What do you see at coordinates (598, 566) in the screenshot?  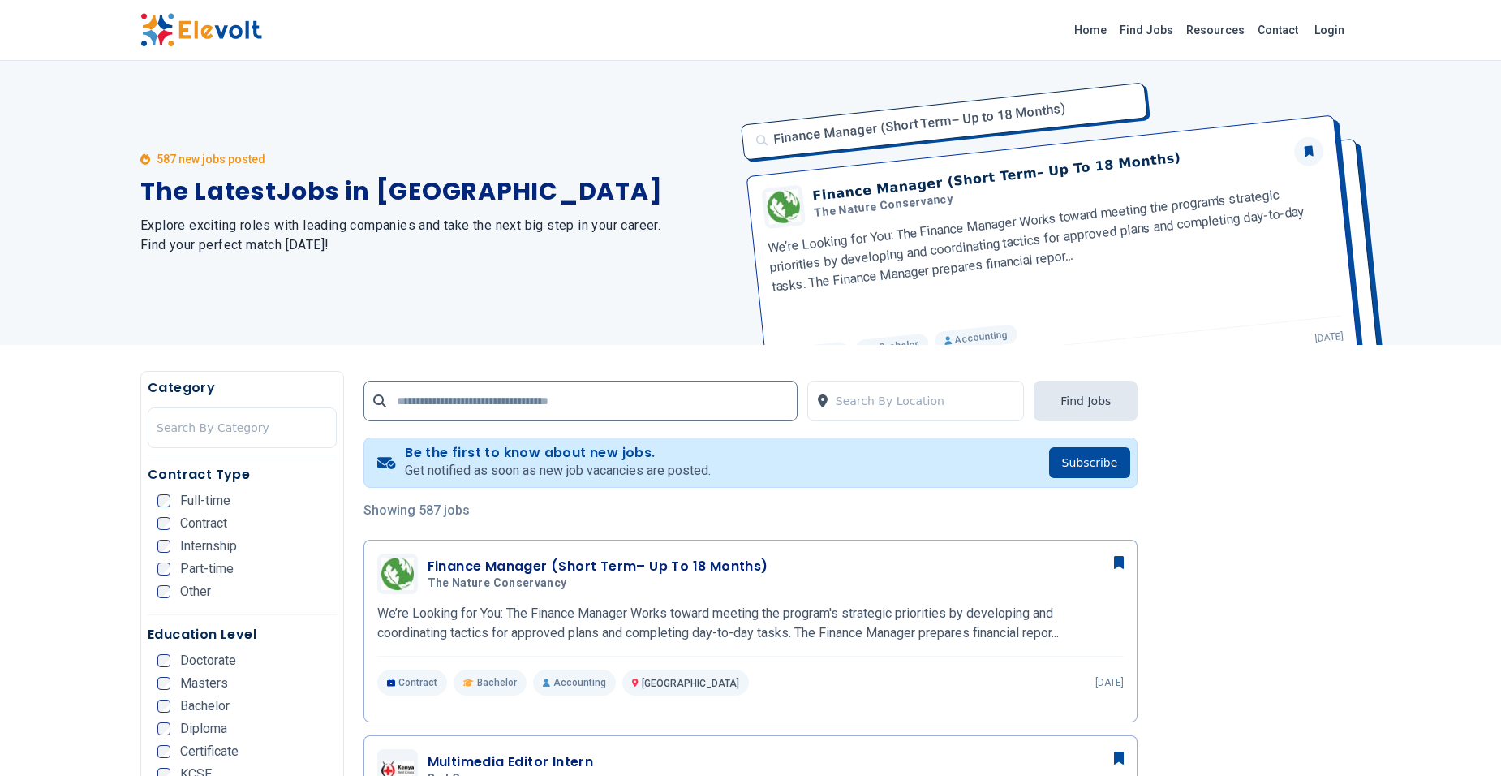 I see `h3: Finance Manager (Short Term– Up To 18 Months)` at bounding box center [598, 566].